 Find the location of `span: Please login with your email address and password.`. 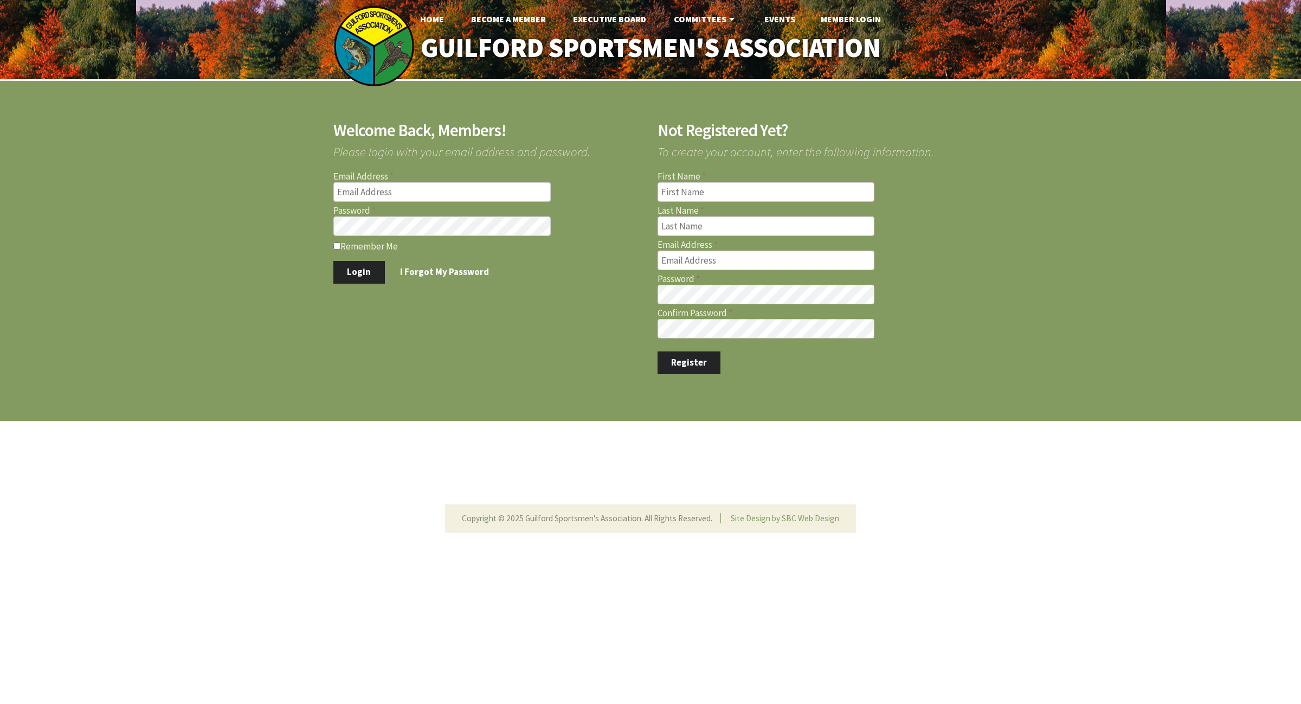

span: Please login with your email address and password. is located at coordinates (489, 148).